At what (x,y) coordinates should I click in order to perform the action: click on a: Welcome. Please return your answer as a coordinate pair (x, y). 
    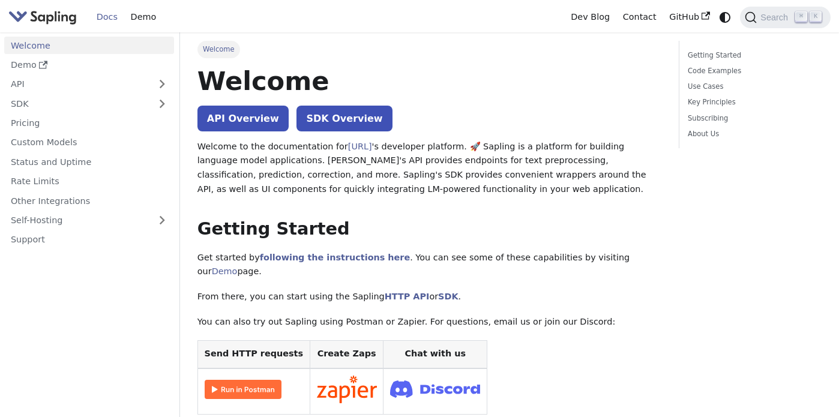
    Looking at the image, I should click on (89, 45).